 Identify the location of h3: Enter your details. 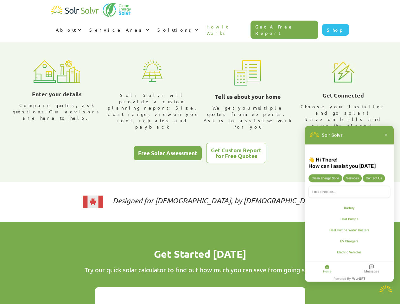
(57, 94).